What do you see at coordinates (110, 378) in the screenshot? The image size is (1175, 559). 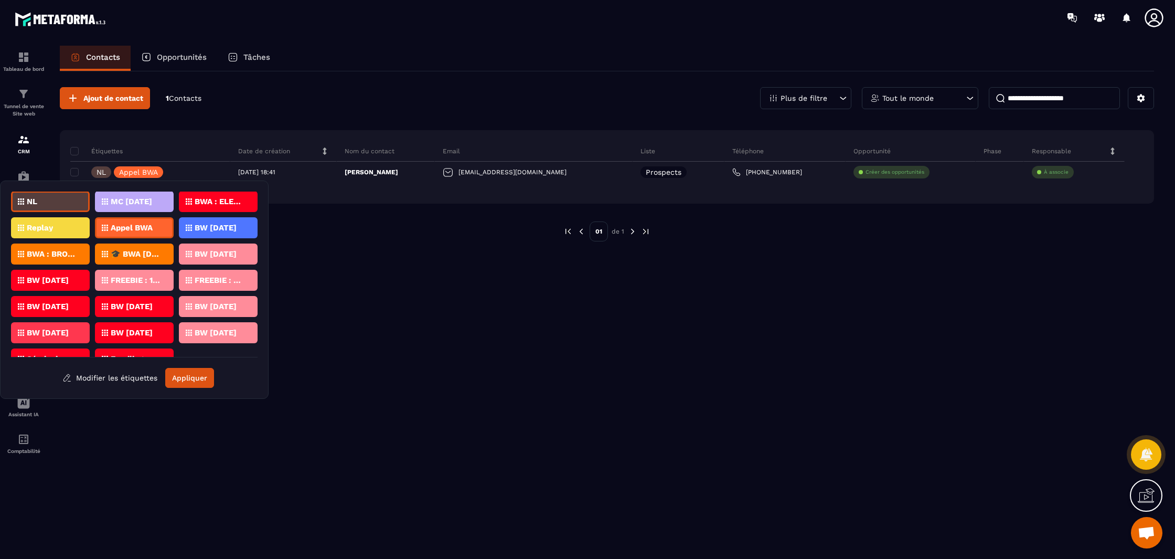 I see `button: Modifier les étiquettes` at bounding box center [110, 378].